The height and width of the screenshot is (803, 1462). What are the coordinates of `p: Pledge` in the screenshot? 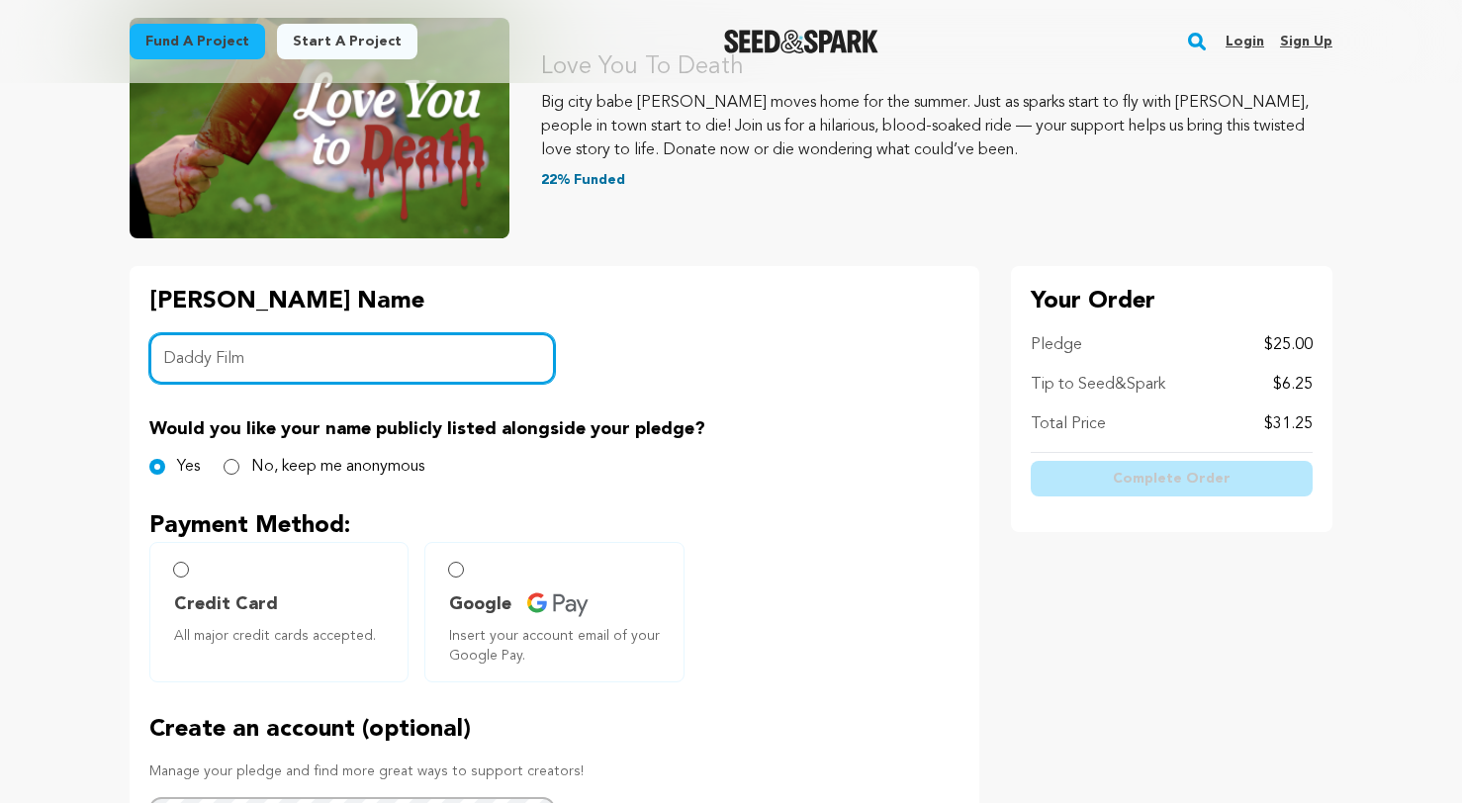 It's located at (1057, 345).